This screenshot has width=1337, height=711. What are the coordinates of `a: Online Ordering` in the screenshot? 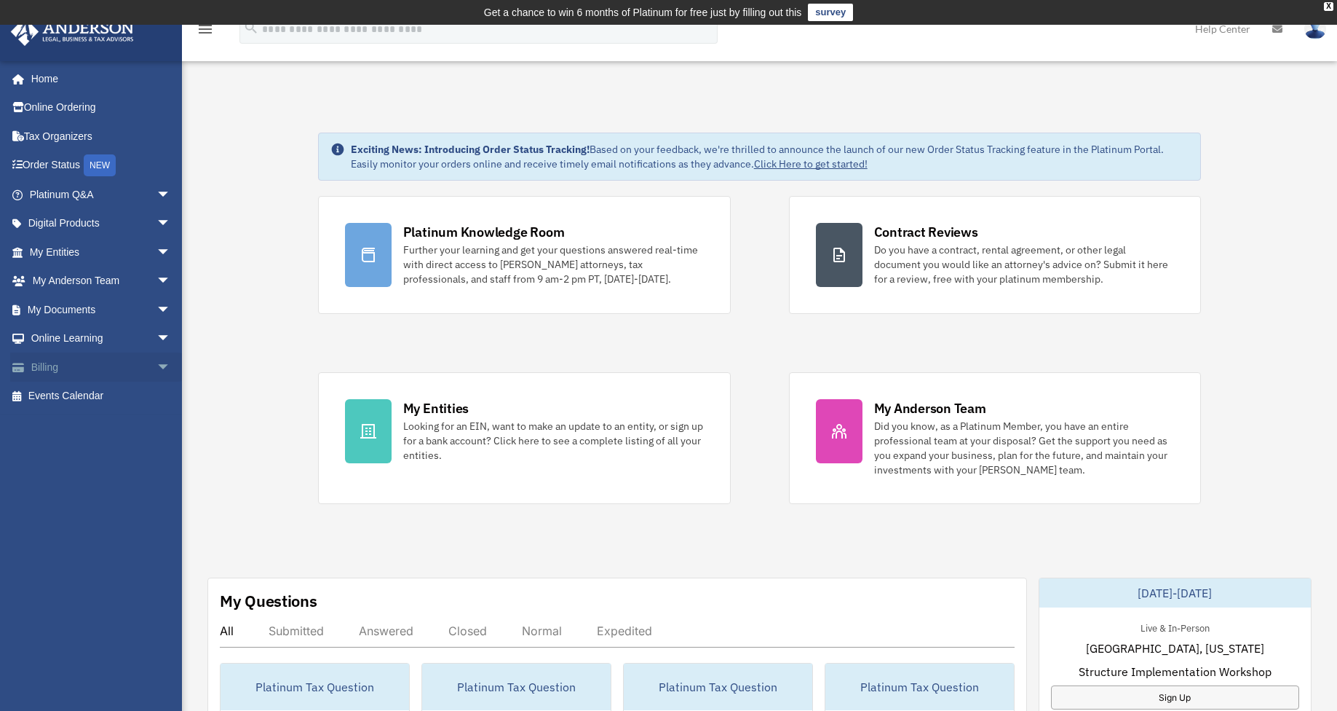 It's located at (101, 108).